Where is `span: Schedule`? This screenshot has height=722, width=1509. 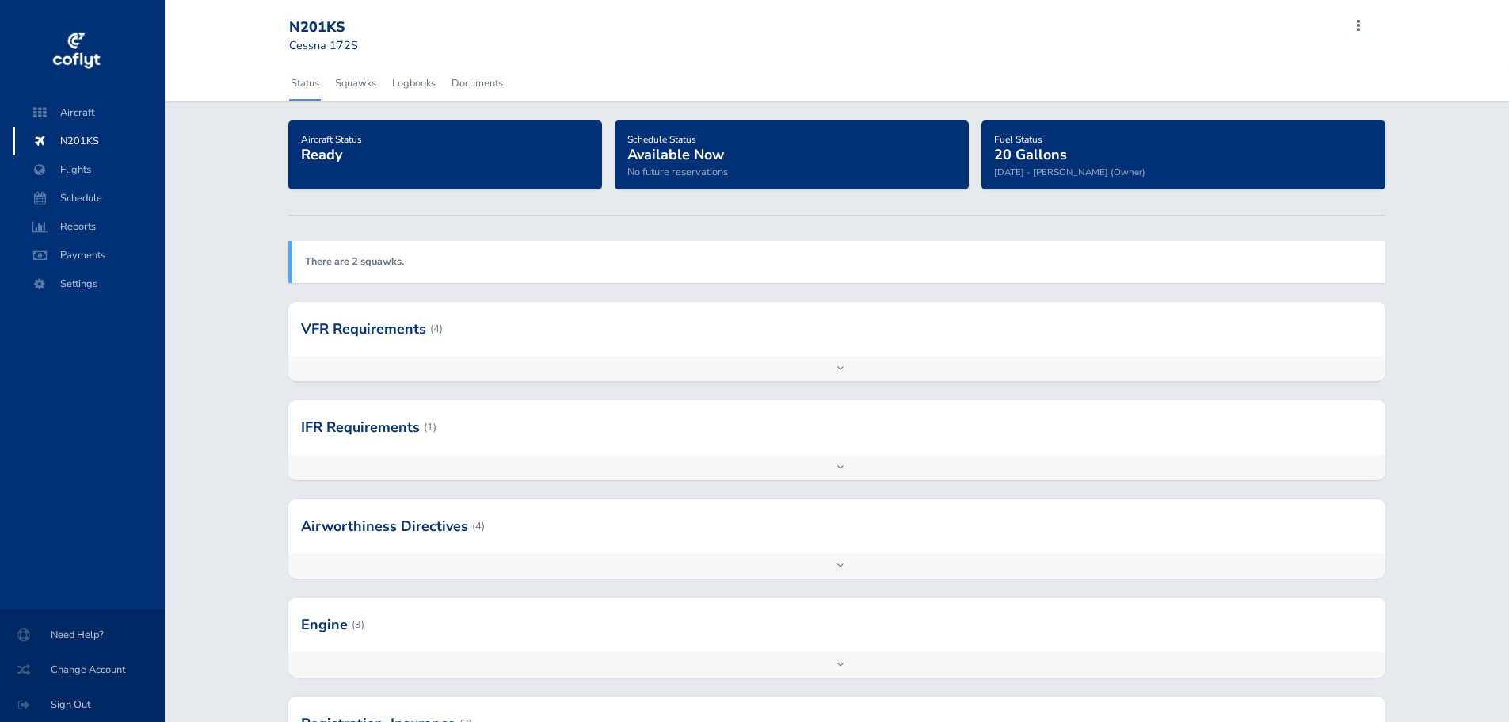 span: Schedule is located at coordinates (89, 198).